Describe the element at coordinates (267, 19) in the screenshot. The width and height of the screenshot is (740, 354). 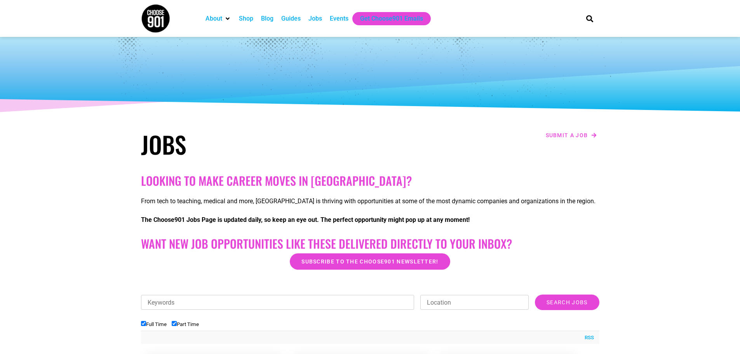
I see `div: Blog` at that location.